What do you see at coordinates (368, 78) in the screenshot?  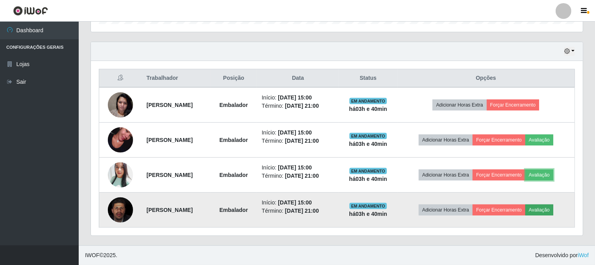 I see `th: Status` at bounding box center [368, 78].